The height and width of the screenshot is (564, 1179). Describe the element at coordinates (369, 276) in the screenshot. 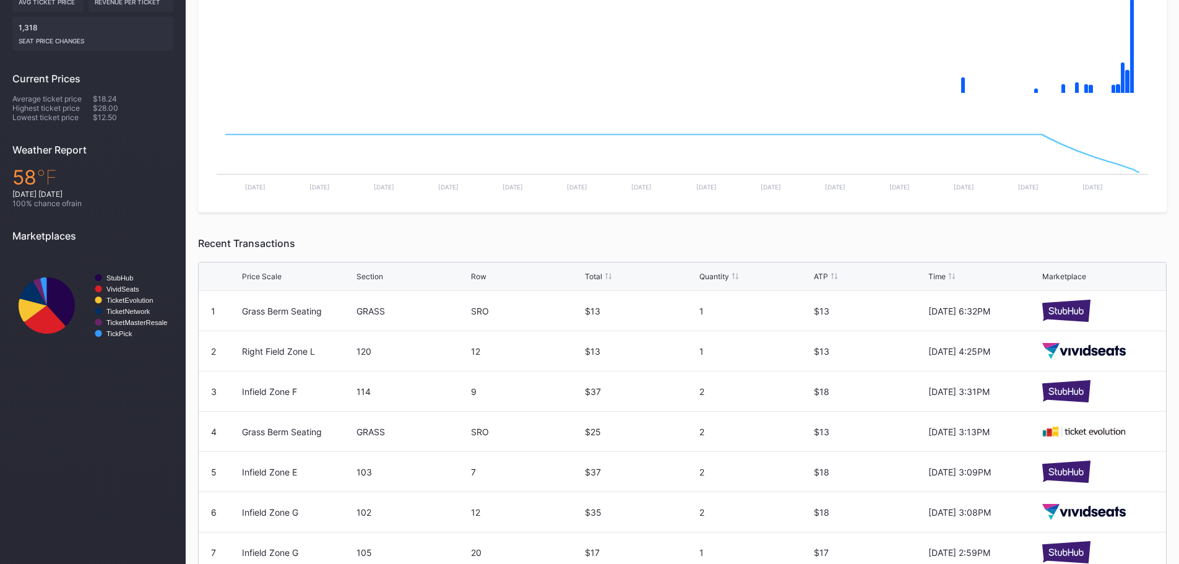

I see `div: Section` at that location.